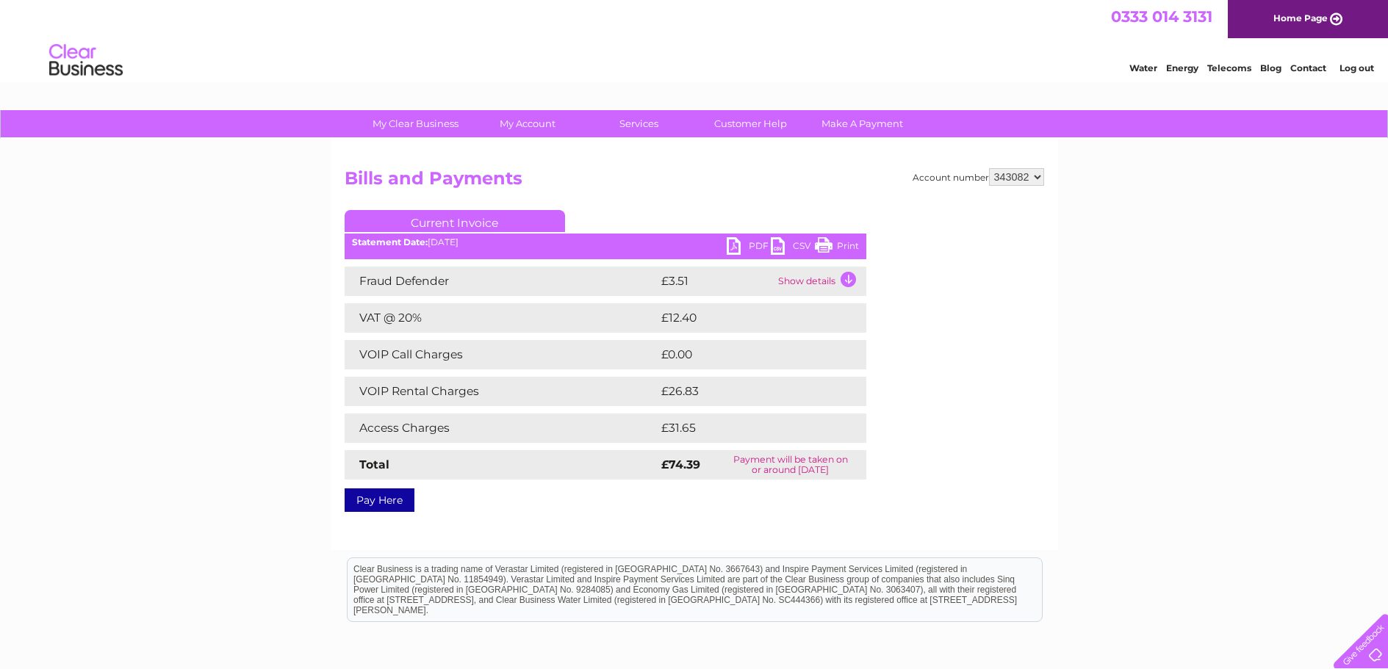 This screenshot has width=1388, height=669. I want to click on td: VAT @ 20%, so click(501, 318).